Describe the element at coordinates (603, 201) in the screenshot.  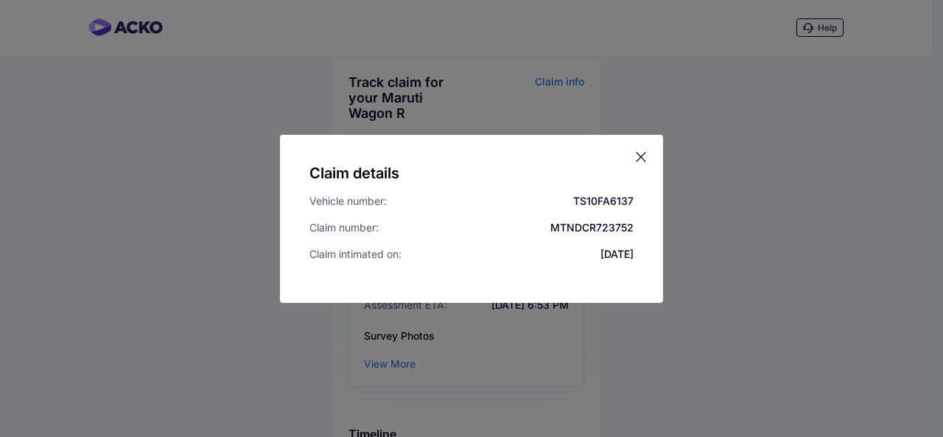
I see `div: TS10FA6137` at that location.